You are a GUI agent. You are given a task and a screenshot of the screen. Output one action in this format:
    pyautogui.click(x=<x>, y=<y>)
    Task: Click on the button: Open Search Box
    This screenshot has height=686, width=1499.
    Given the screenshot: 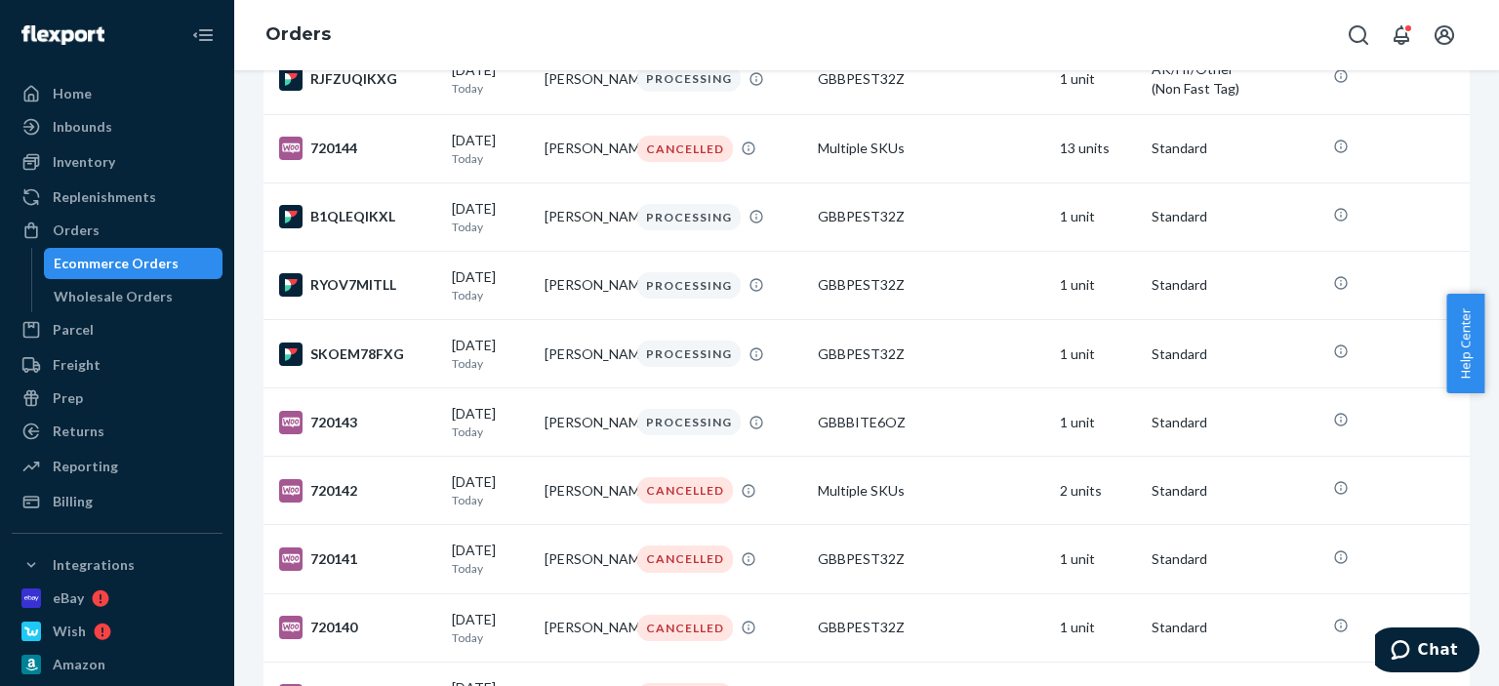 What is the action you would take?
    pyautogui.click(x=1358, y=35)
    